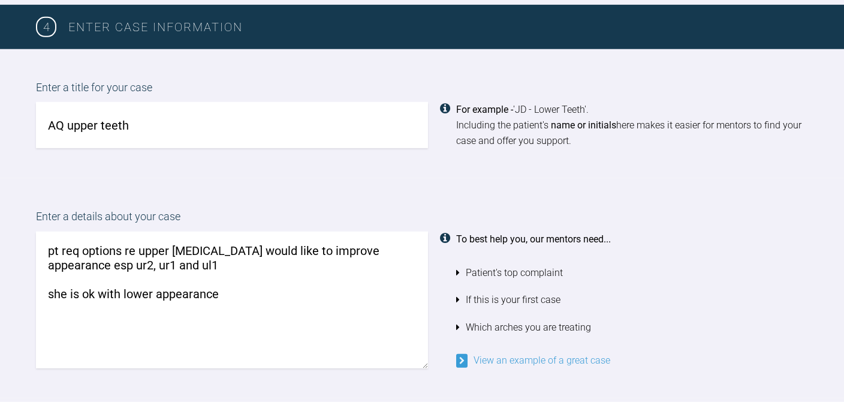 The width and height of the screenshot is (844, 402). What do you see at coordinates (232, 125) in the screenshot?
I see `input: JD - Lower Teeth` at bounding box center [232, 125].